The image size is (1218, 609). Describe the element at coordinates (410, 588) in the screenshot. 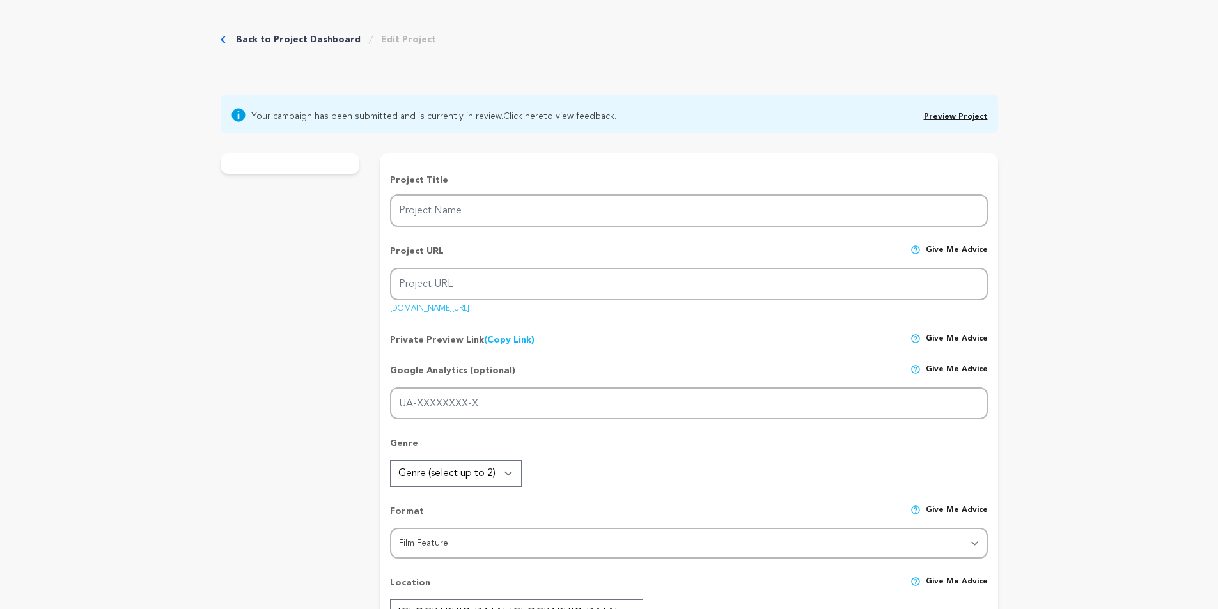

I see `p: Location` at that location.